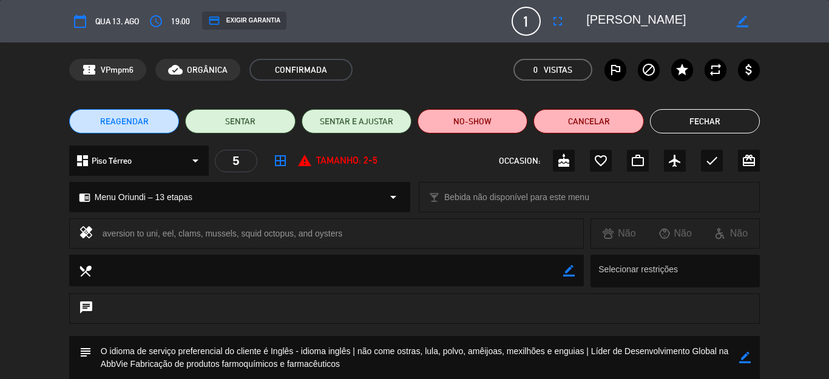 The width and height of the screenshot is (829, 379). What do you see at coordinates (80, 21) in the screenshot?
I see `button: calendar_today` at bounding box center [80, 21].